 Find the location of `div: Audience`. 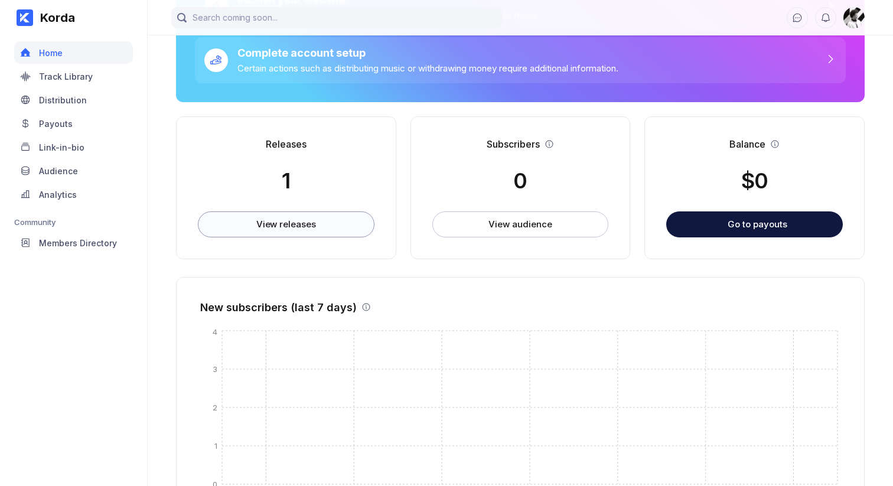

div: Audience is located at coordinates (58, 171).